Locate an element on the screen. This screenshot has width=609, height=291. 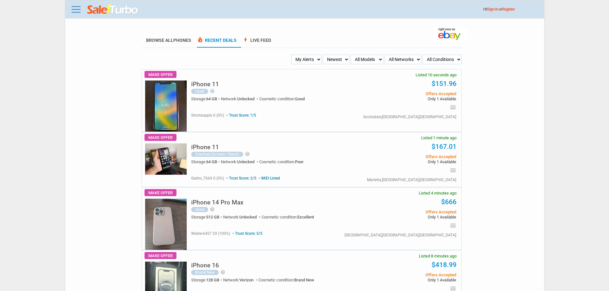
span: Listed 4 minutes ago is located at coordinates (437, 193).